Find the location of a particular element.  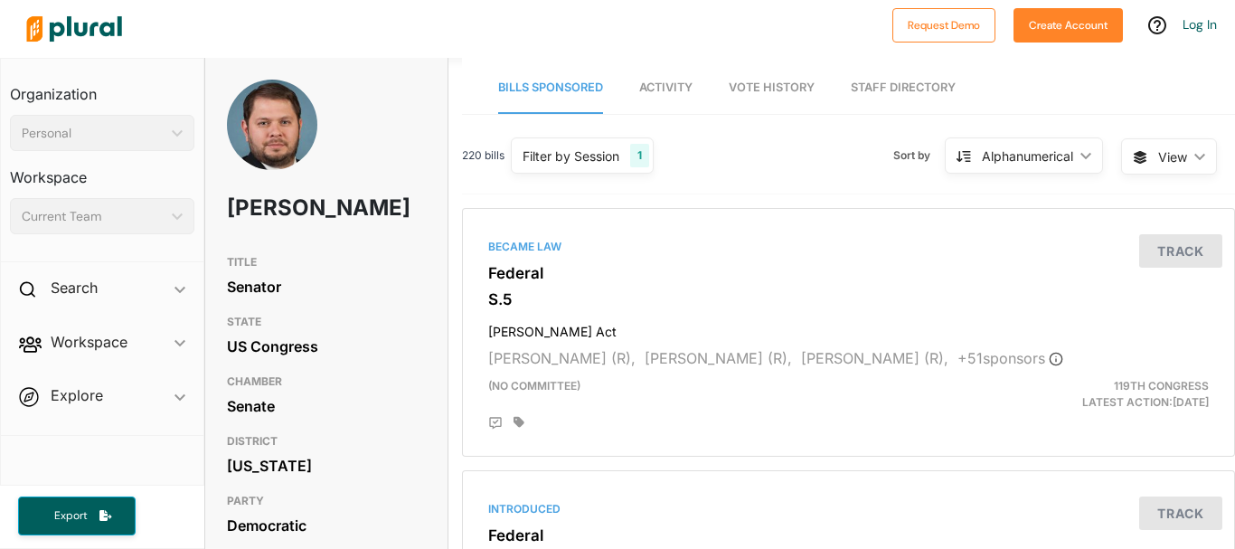

a: Request Demo is located at coordinates (944, 24).